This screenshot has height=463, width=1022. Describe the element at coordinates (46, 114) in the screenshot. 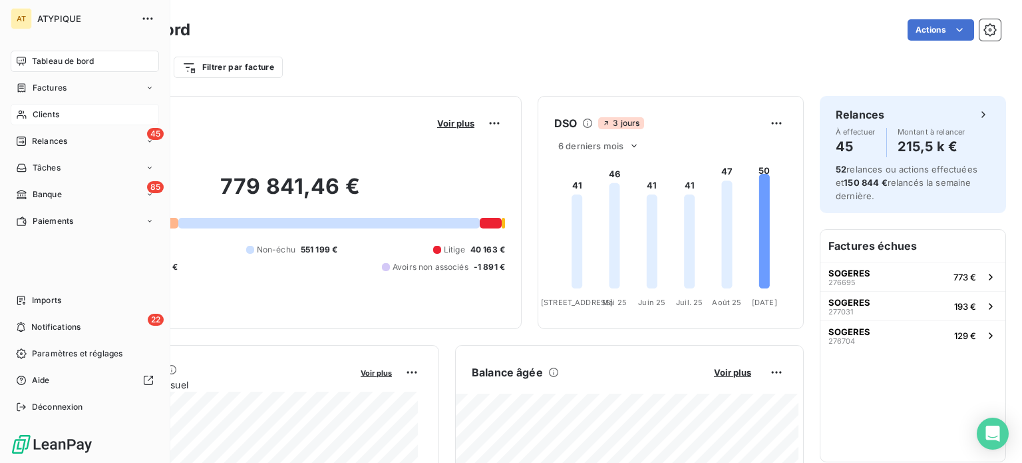

I see `span: Clients` at that location.